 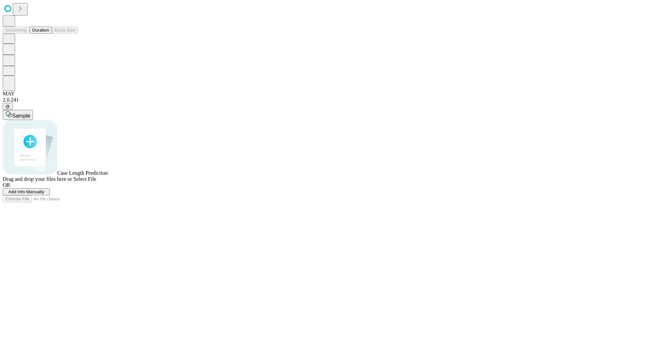 What do you see at coordinates (16, 30) in the screenshot?
I see `button: Smoothing` at bounding box center [16, 30].